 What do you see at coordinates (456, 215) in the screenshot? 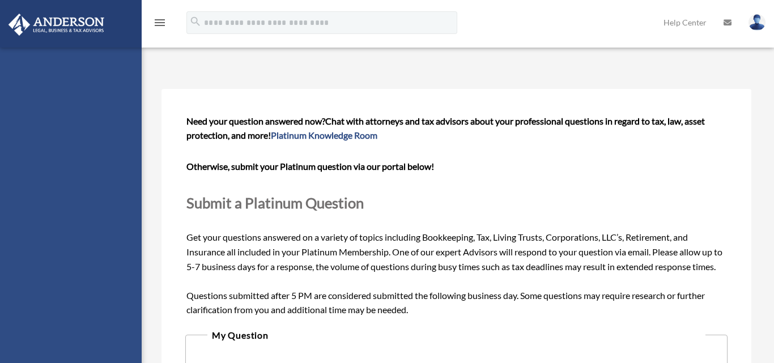
I see `span: Get your questions answered on a variety of topics including Bookkeeping, Tax, Living Trusts, Cor...` at bounding box center [456, 215].